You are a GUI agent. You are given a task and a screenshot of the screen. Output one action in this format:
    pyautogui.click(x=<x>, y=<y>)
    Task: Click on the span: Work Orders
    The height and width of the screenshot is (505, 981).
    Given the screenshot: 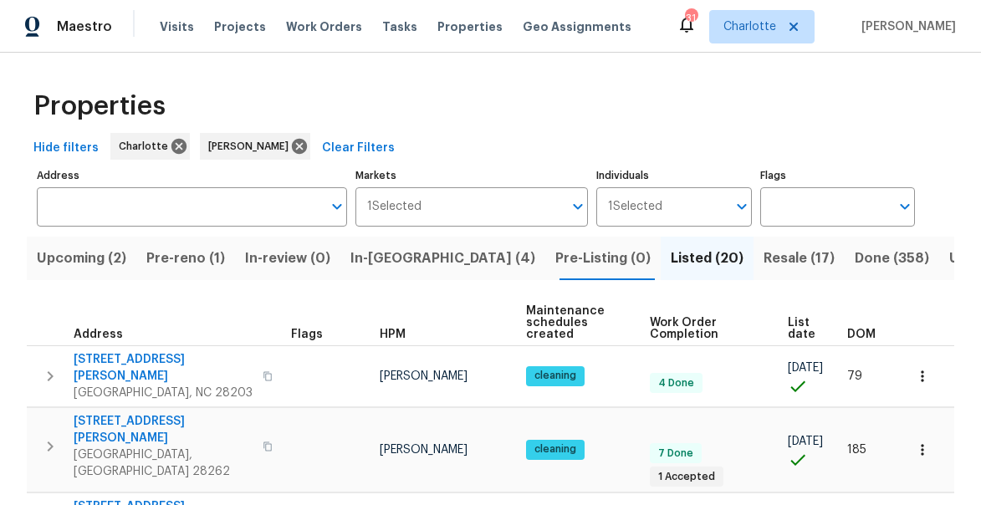 What is the action you would take?
    pyautogui.click(x=324, y=27)
    